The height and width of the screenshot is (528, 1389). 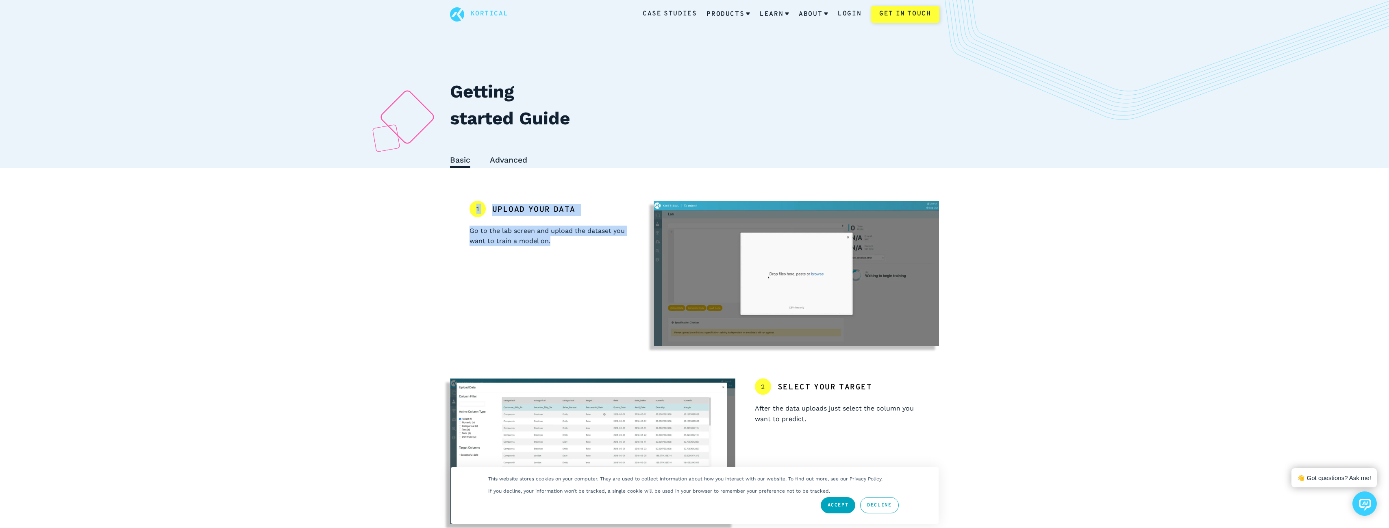 I want to click on h1: Getting started Guide, so click(x=695, y=115).